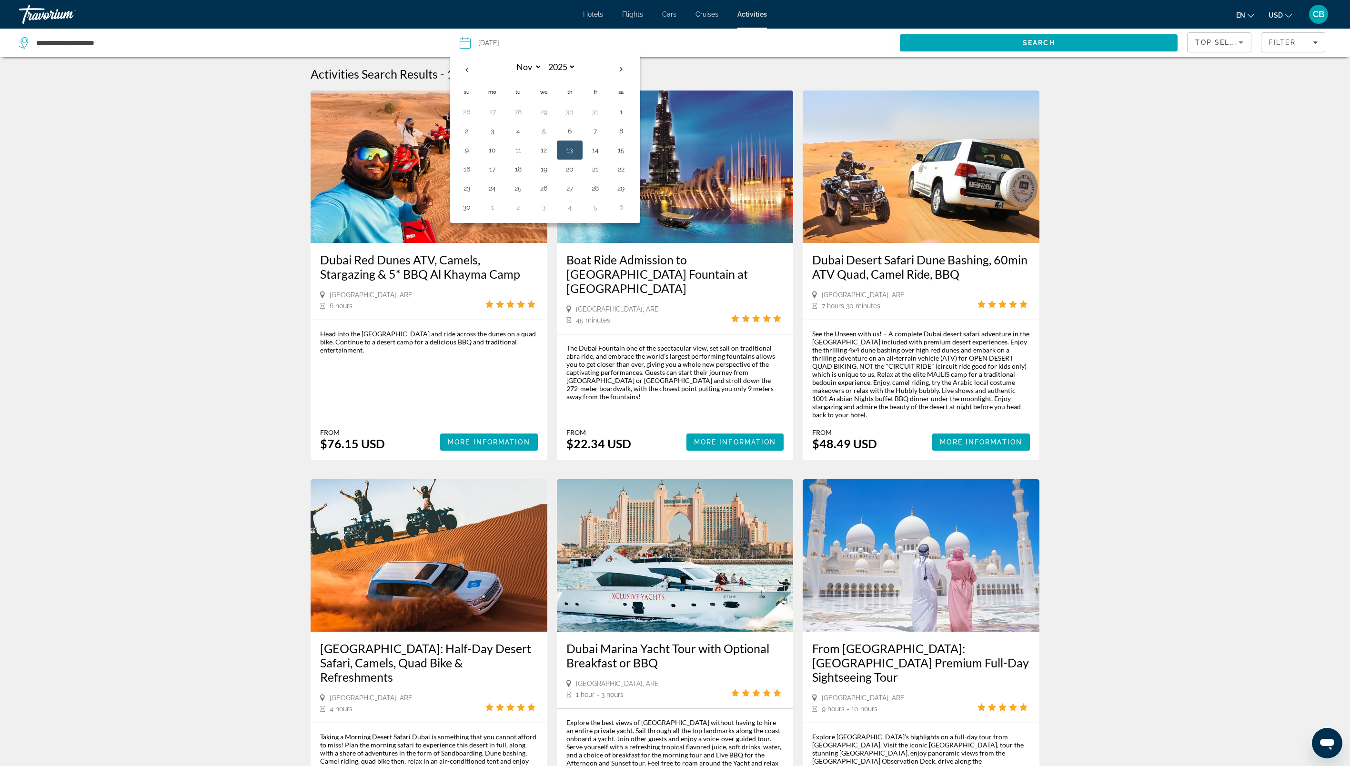 This screenshot has height=766, width=1350. Describe the element at coordinates (752, 14) in the screenshot. I see `a: Activities` at that location.